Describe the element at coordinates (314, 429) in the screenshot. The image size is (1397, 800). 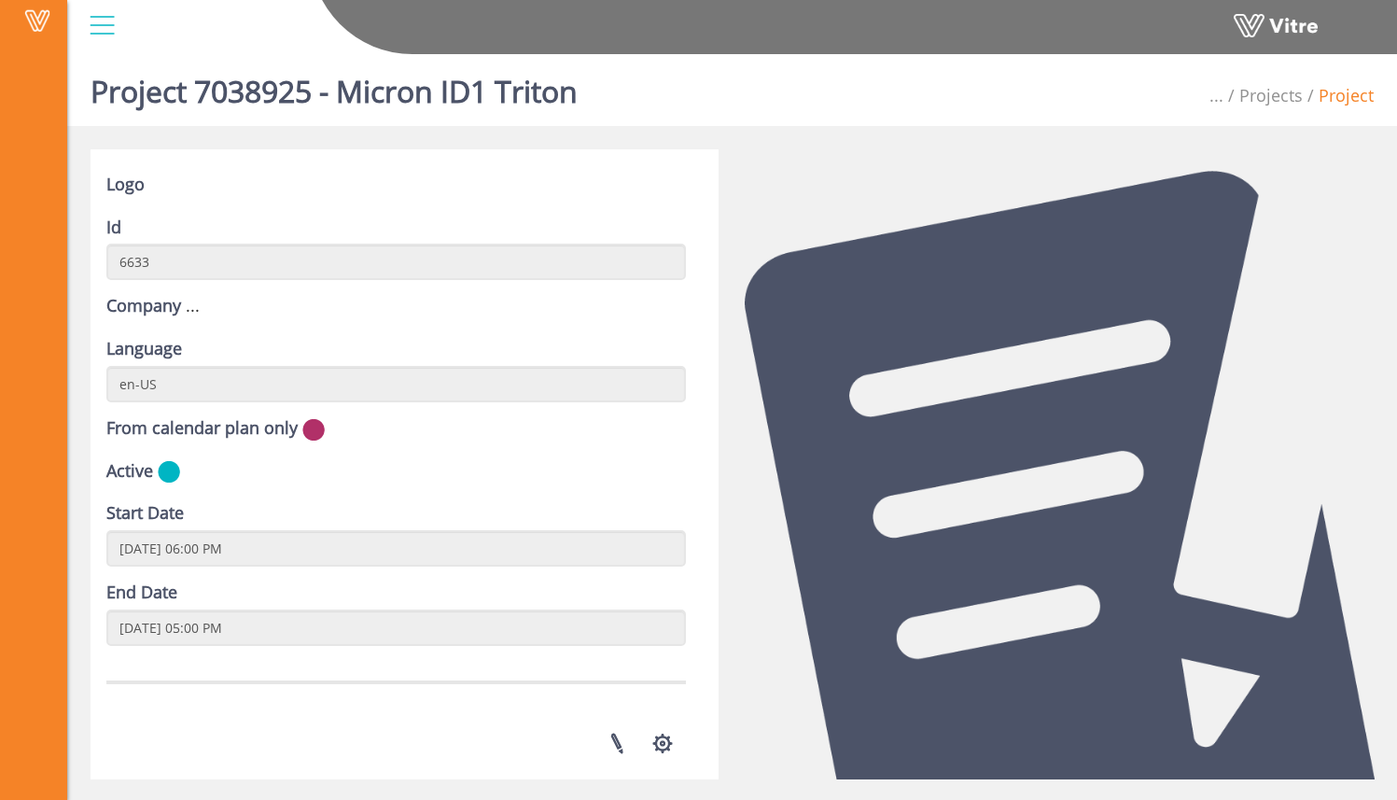
I see `img: no` at that location.